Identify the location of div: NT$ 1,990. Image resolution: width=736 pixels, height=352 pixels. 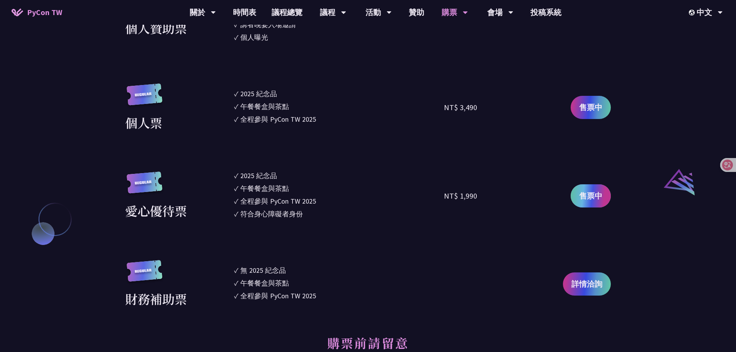
(461, 196).